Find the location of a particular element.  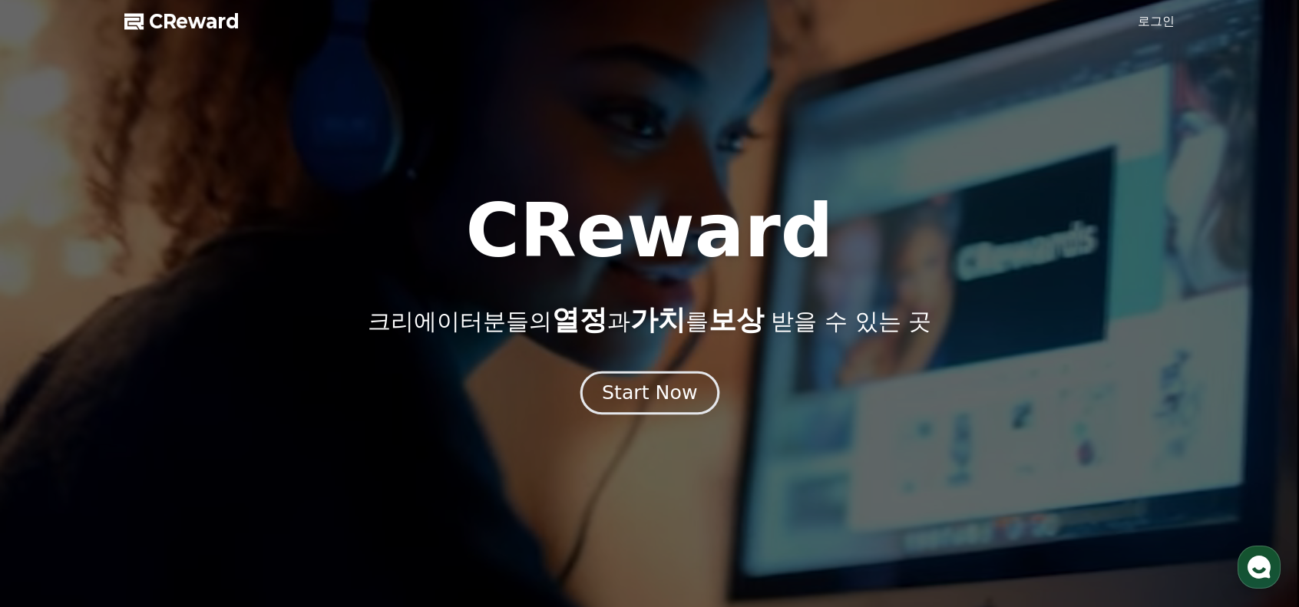

h1: CReward is located at coordinates (649, 231).